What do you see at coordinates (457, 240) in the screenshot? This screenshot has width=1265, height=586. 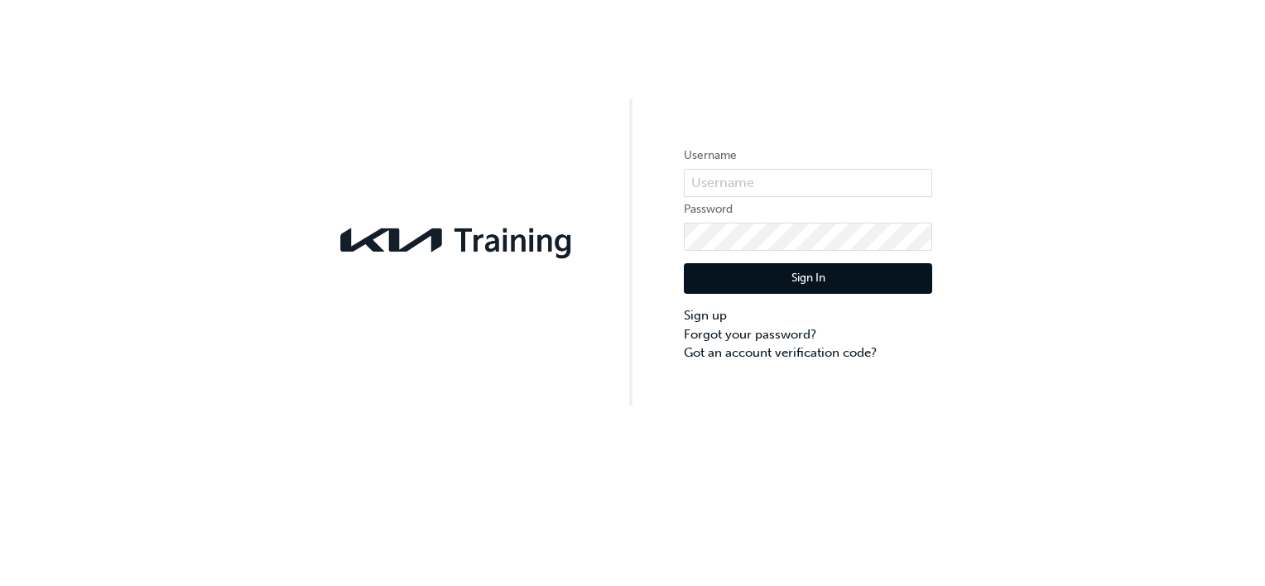 I see `img: kia-training` at bounding box center [457, 240].